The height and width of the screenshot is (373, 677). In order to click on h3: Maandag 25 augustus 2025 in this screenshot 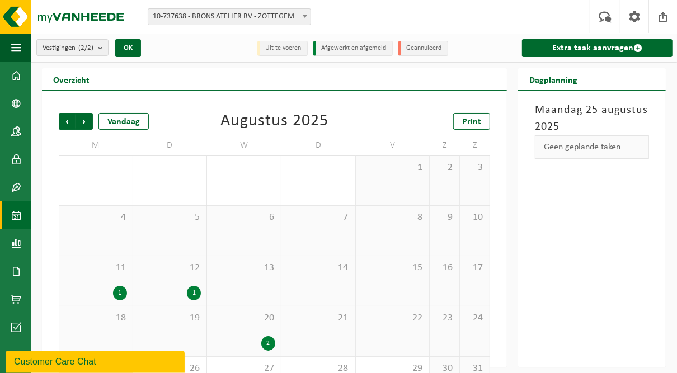, I will do `click(592, 119)`.